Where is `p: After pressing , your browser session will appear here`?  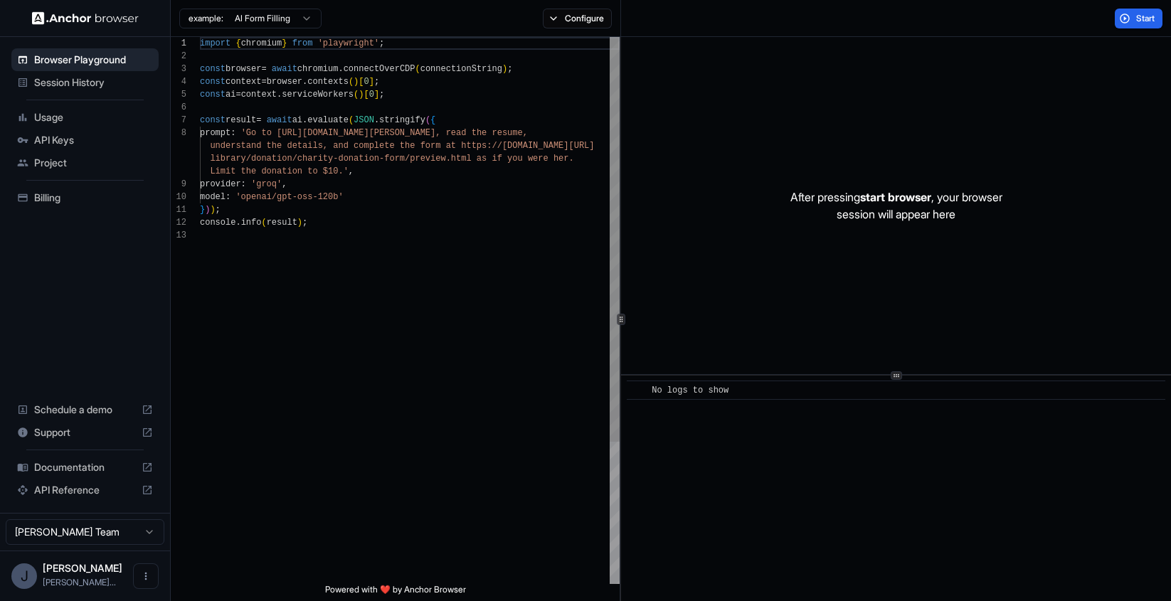
p: After pressing , your browser session will appear here is located at coordinates (896, 206).